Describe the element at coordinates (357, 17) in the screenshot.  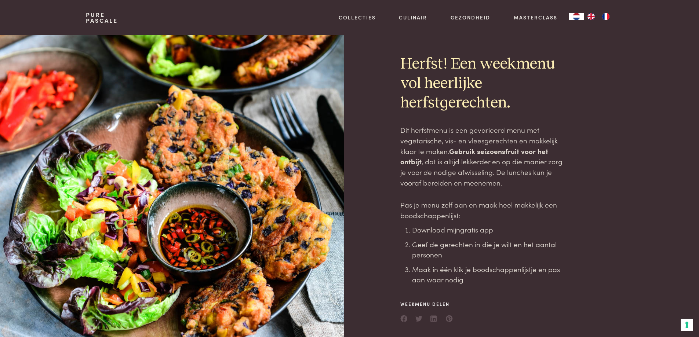
I see `a: Collecties` at that location.